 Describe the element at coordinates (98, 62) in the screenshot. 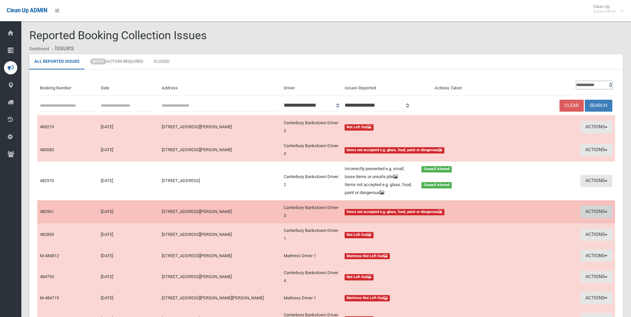

I see `span: 65747` at that location.